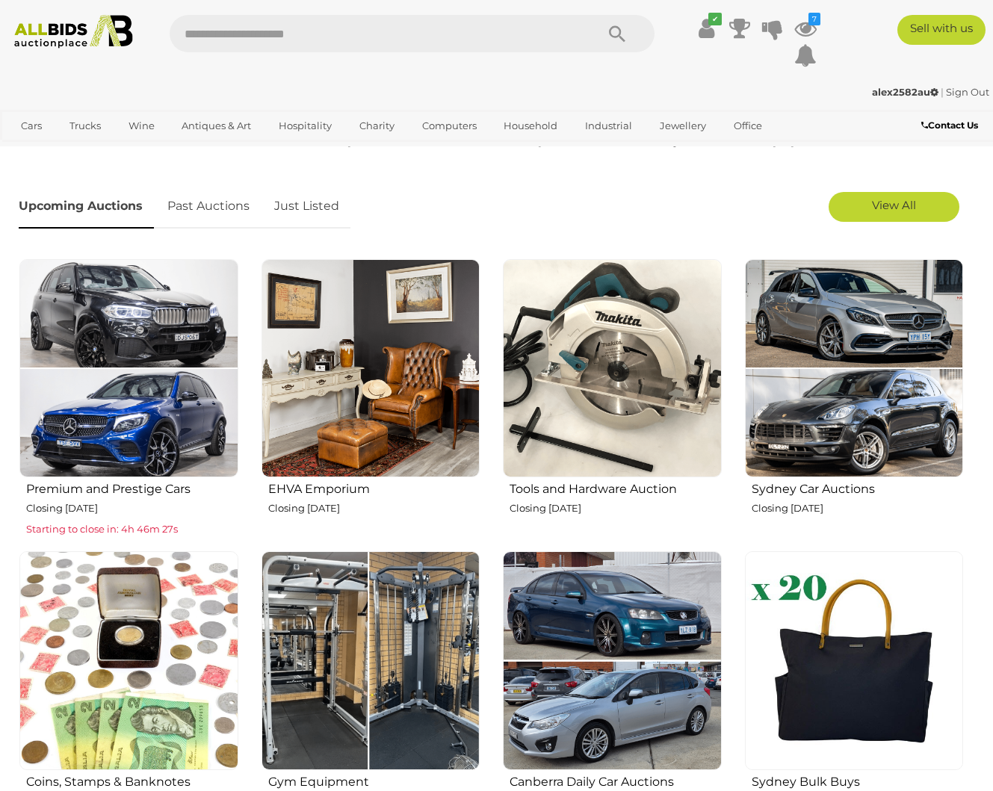  Describe the element at coordinates (814, 19) in the screenshot. I see `i: 7` at that location.